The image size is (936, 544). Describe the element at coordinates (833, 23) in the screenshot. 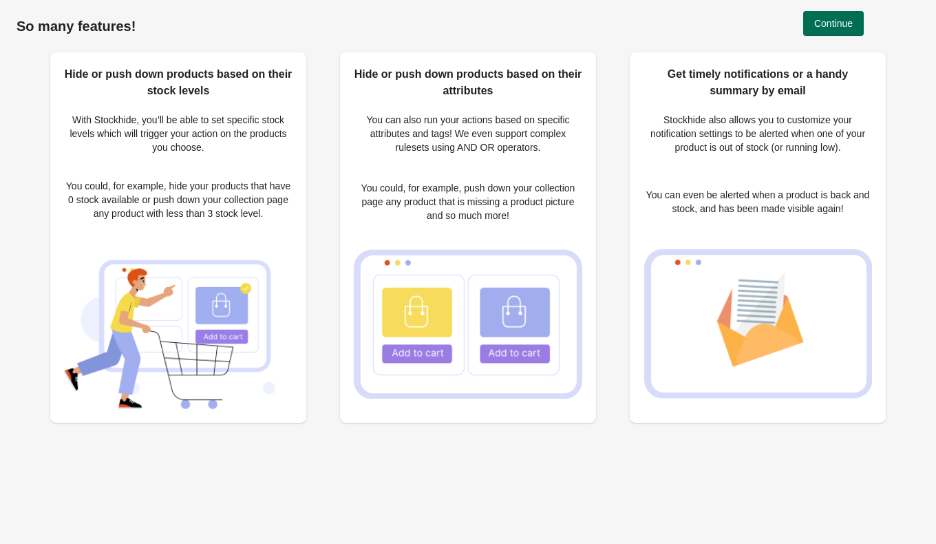

I see `button: Continue` at that location.